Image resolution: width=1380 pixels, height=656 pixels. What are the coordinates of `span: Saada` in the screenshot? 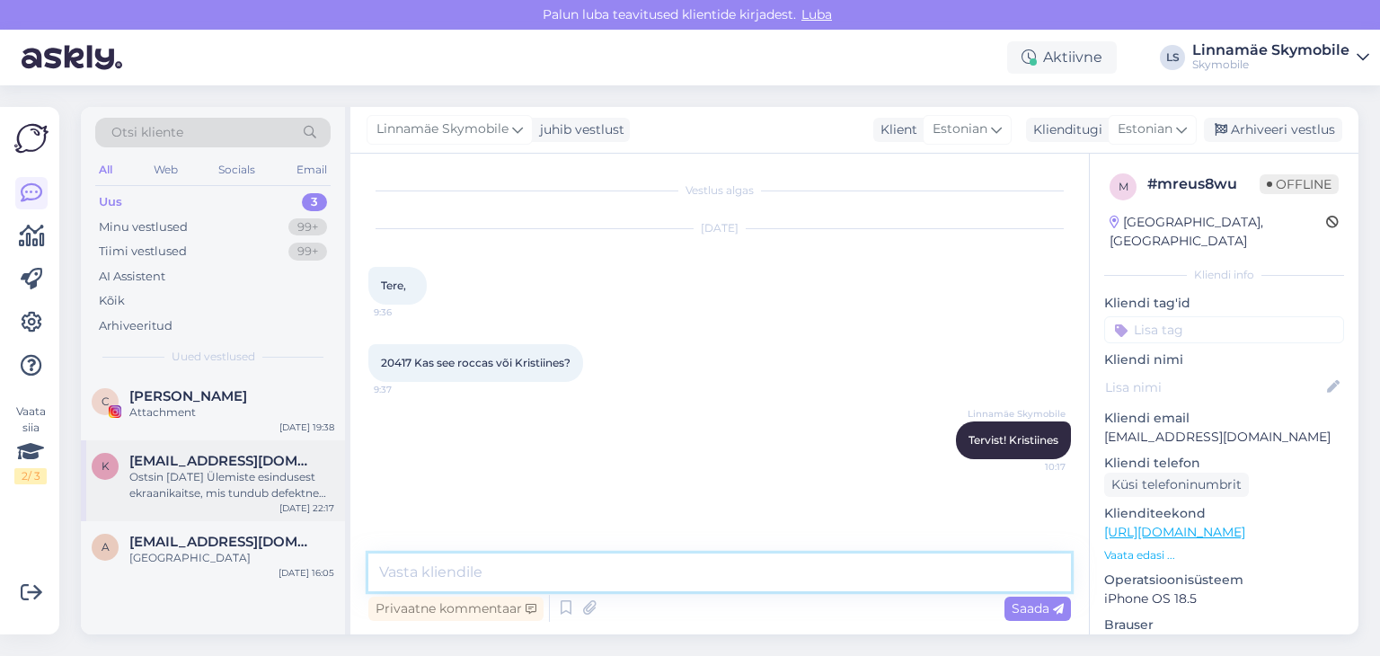 It's located at (1037, 608).